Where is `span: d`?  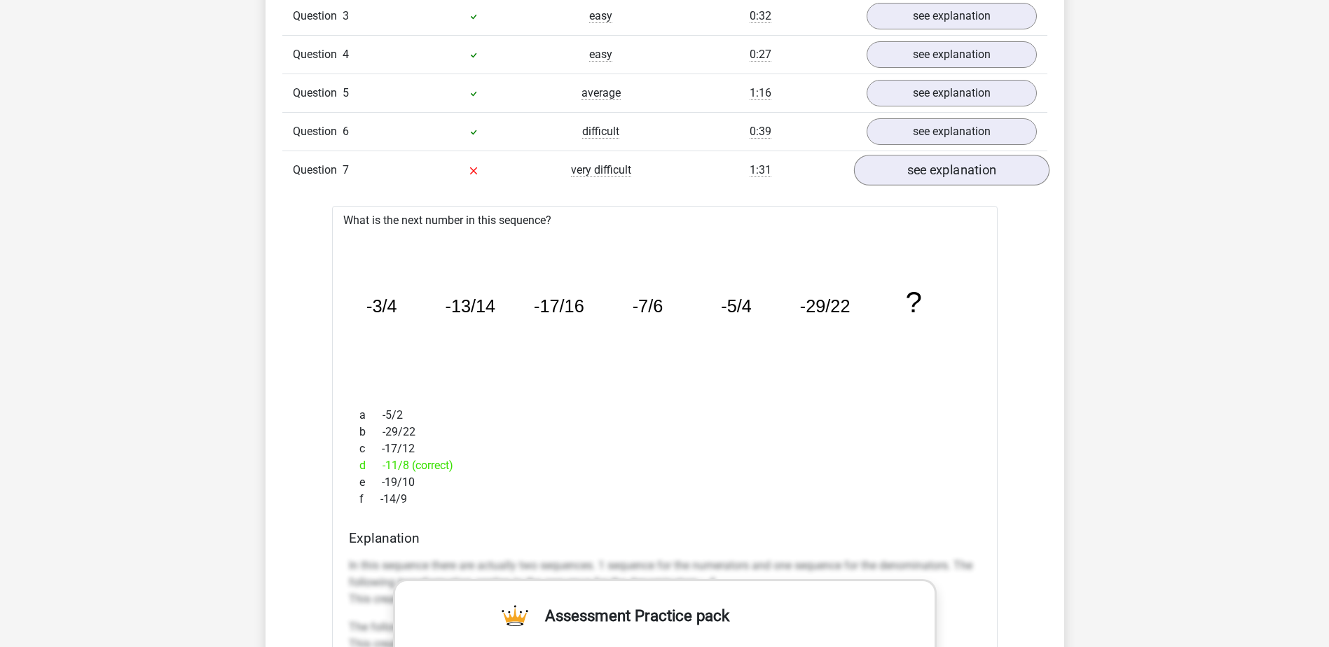 span: d is located at coordinates (371, 466).